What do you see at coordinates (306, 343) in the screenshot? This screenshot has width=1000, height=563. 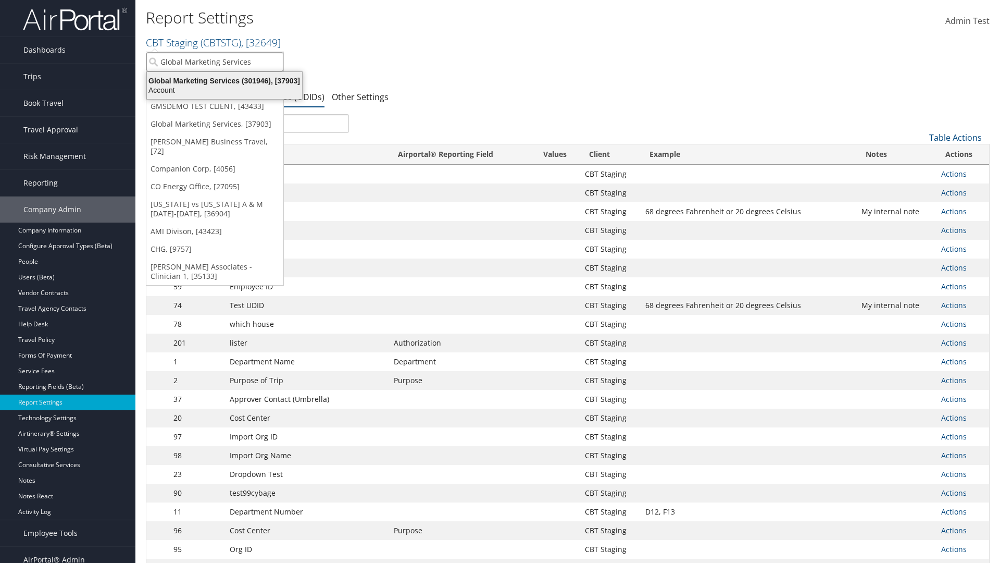 I see `td: lister` at bounding box center [306, 343].